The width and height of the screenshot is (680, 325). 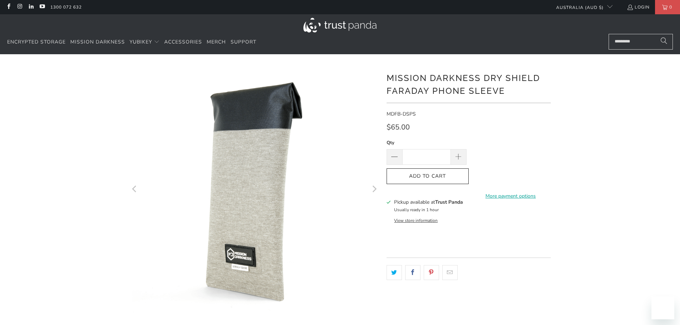 What do you see at coordinates (216, 42) in the screenshot?
I see `span: Merch` at bounding box center [216, 42].